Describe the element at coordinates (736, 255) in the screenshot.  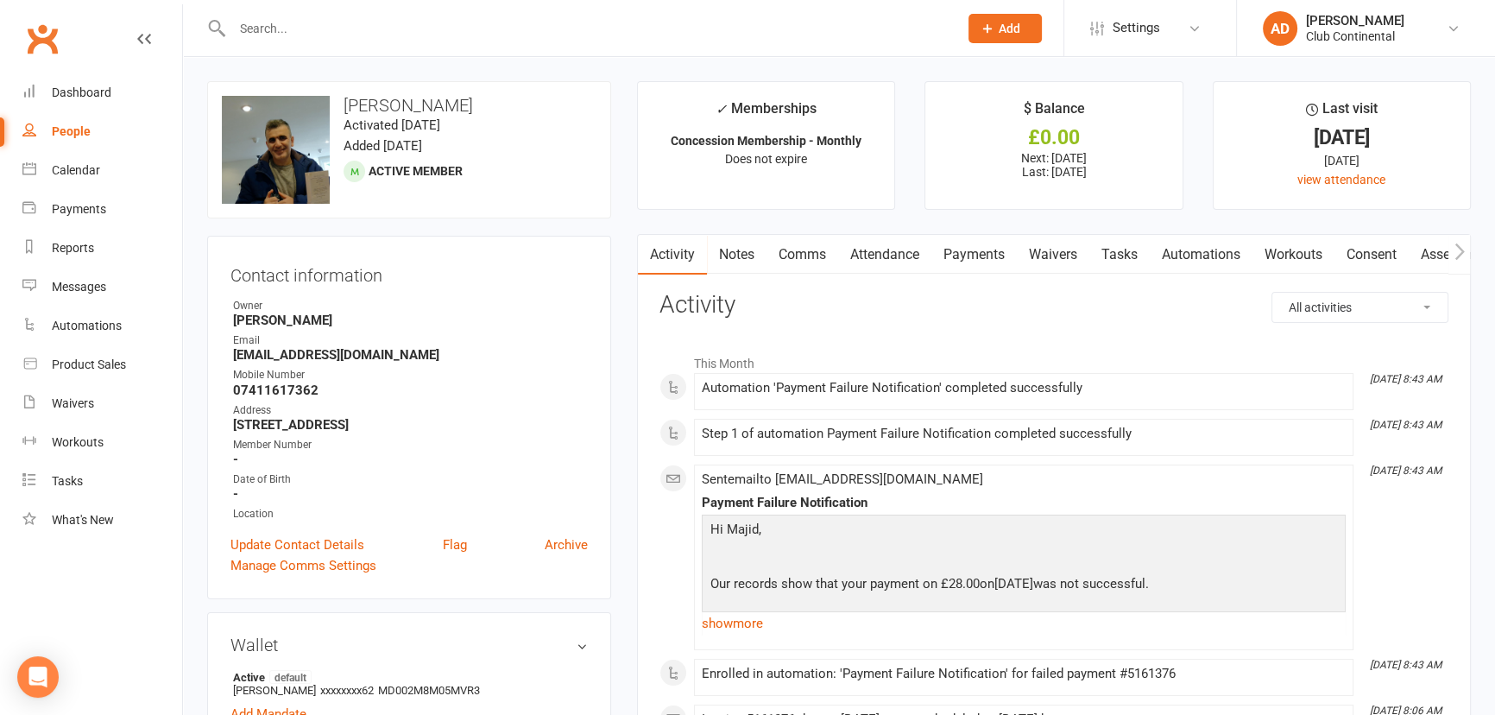
I see `a: Notes` at that location.